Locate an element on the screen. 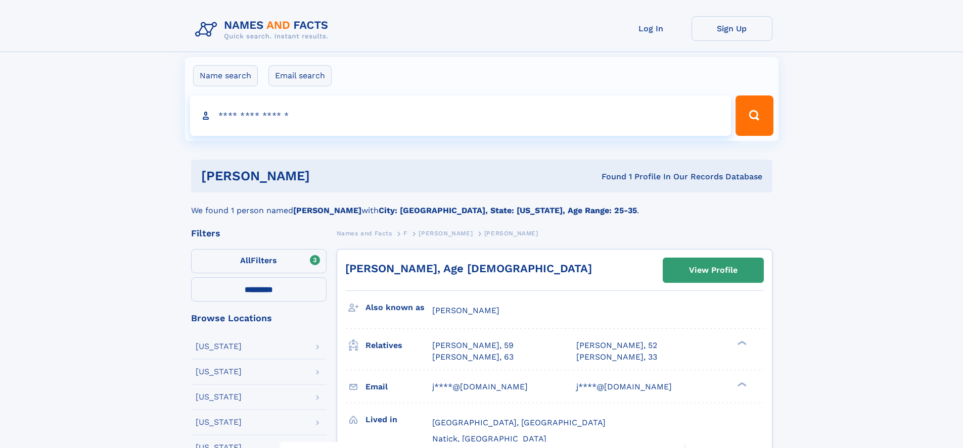  div: View Profile is located at coordinates (713, 270).